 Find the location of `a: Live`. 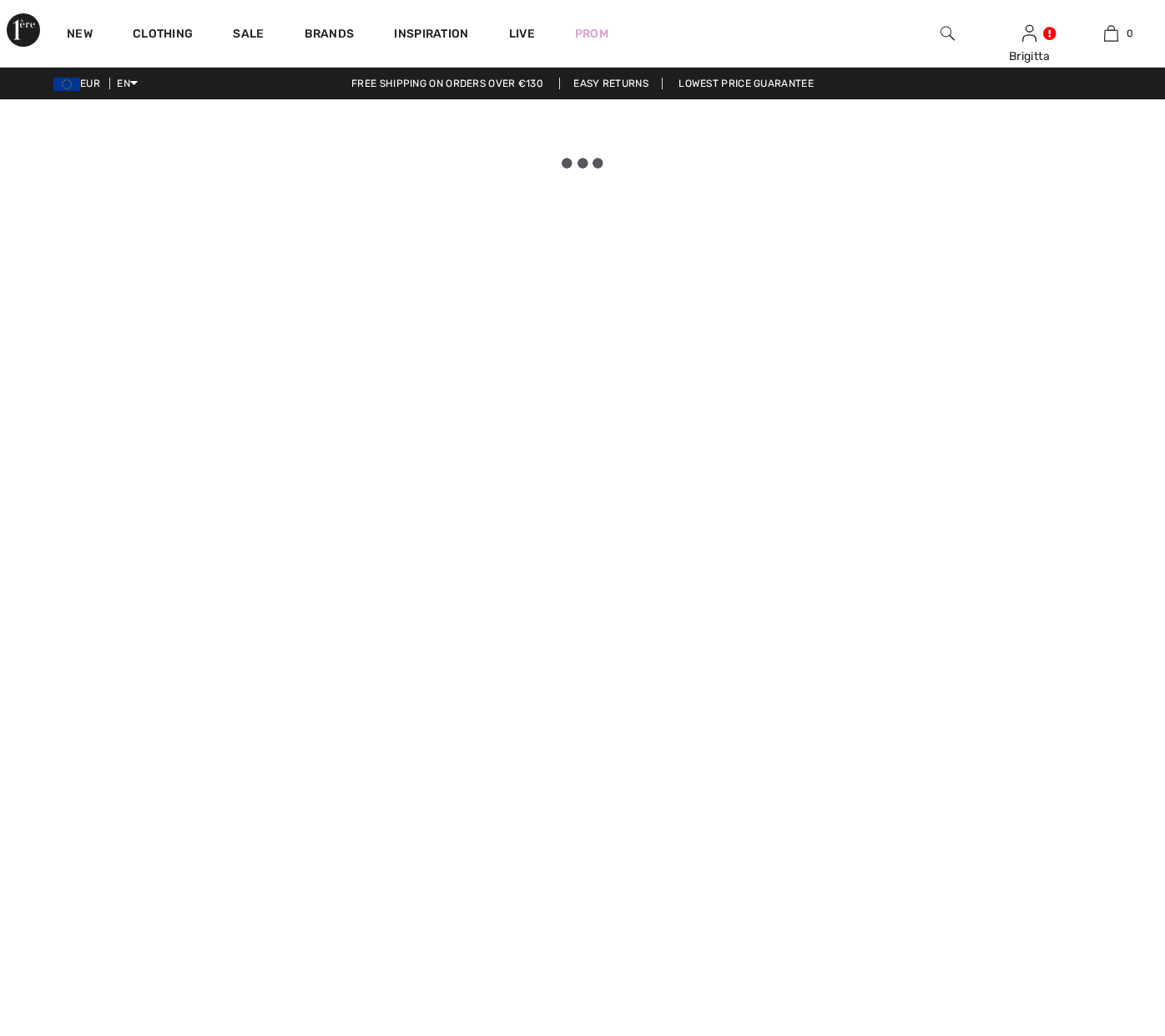

a: Live is located at coordinates (522, 34).